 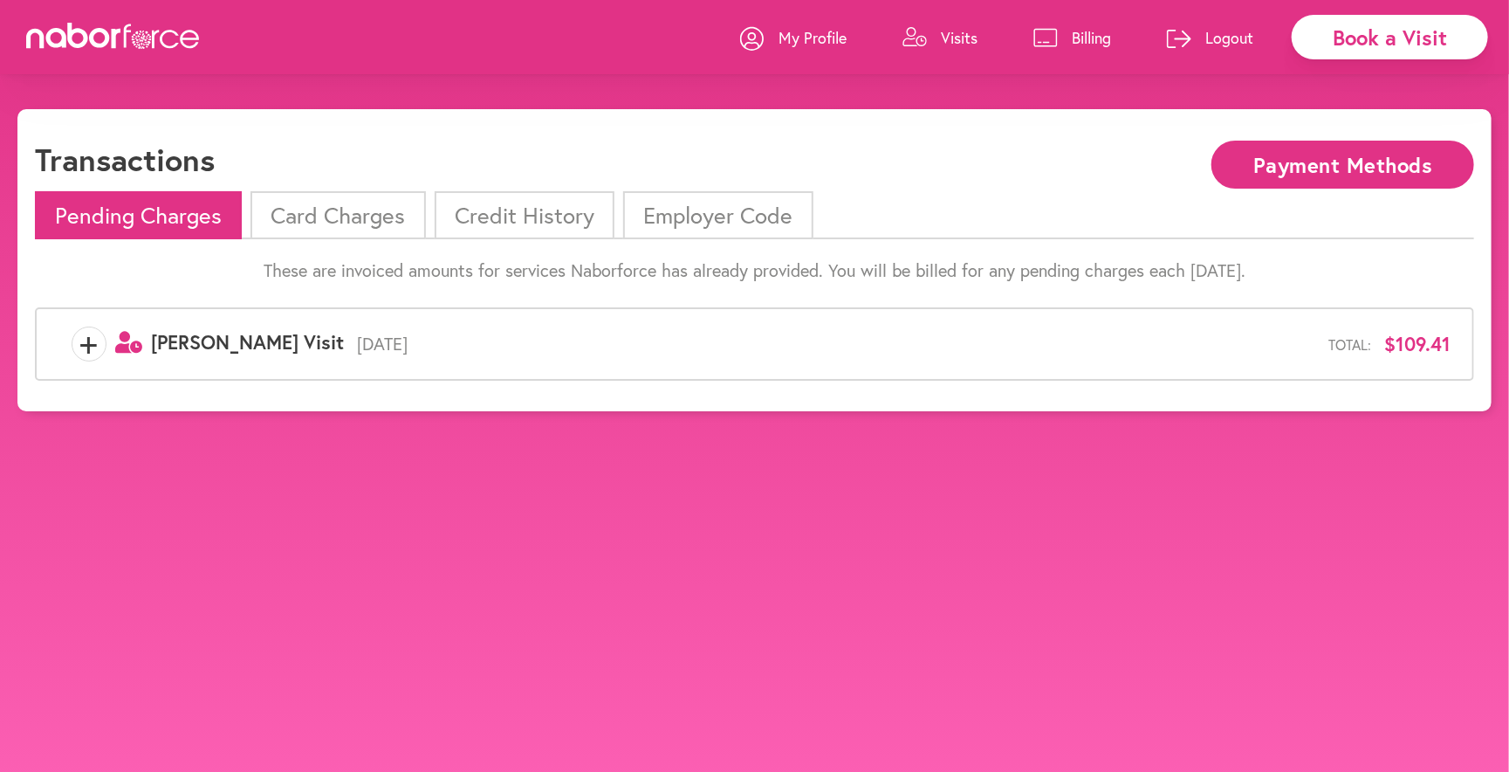 What do you see at coordinates (338, 215) in the screenshot?
I see `li: Card Charges` at bounding box center [338, 215].